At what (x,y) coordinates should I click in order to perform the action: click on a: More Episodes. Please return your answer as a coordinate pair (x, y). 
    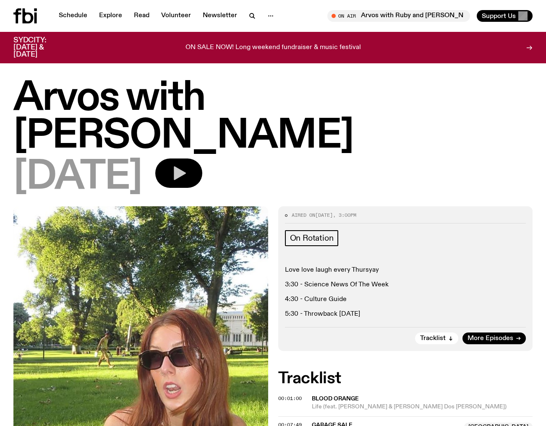
    Looking at the image, I should click on (494, 338).